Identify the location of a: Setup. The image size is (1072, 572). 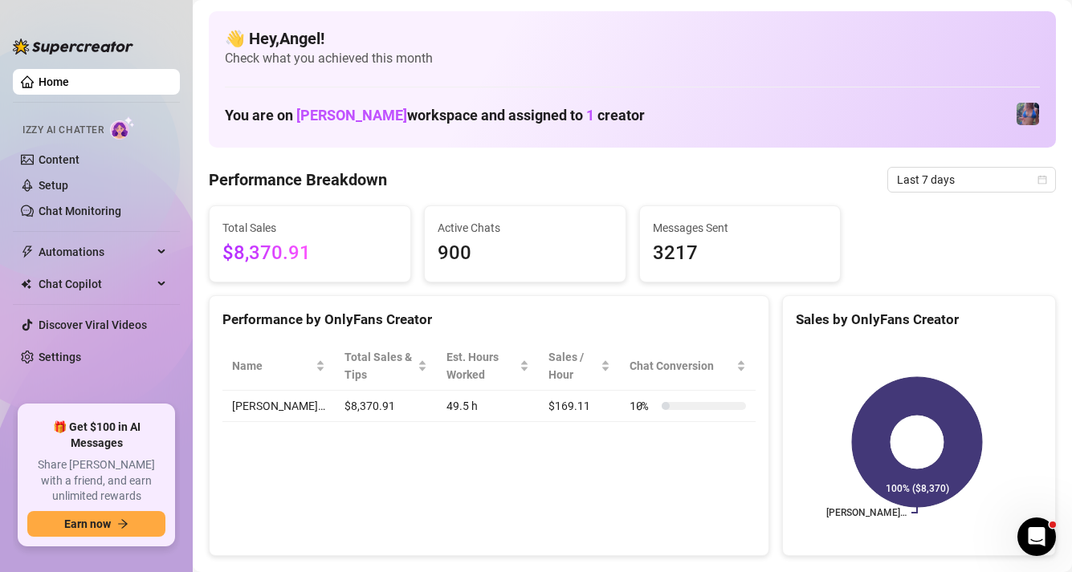
(53, 185).